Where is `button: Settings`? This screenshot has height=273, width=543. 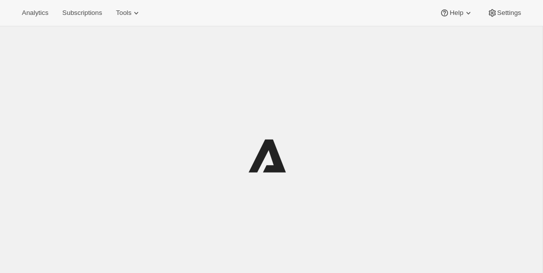
button: Settings is located at coordinates (505, 13).